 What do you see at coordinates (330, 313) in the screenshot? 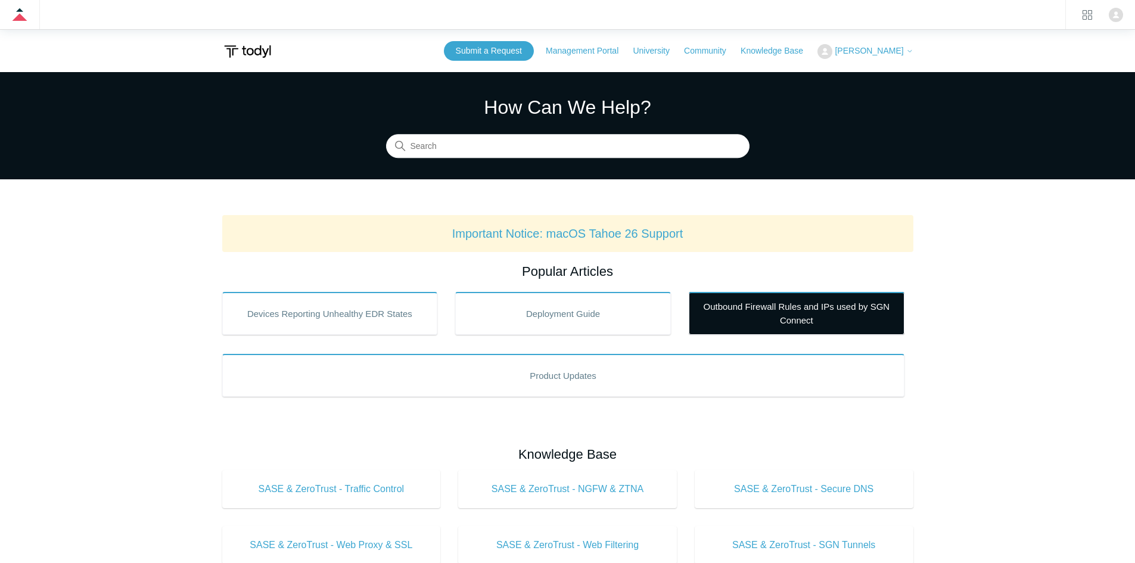
I see `a: Devices Reporting Unhealthy EDR States` at bounding box center [330, 313].